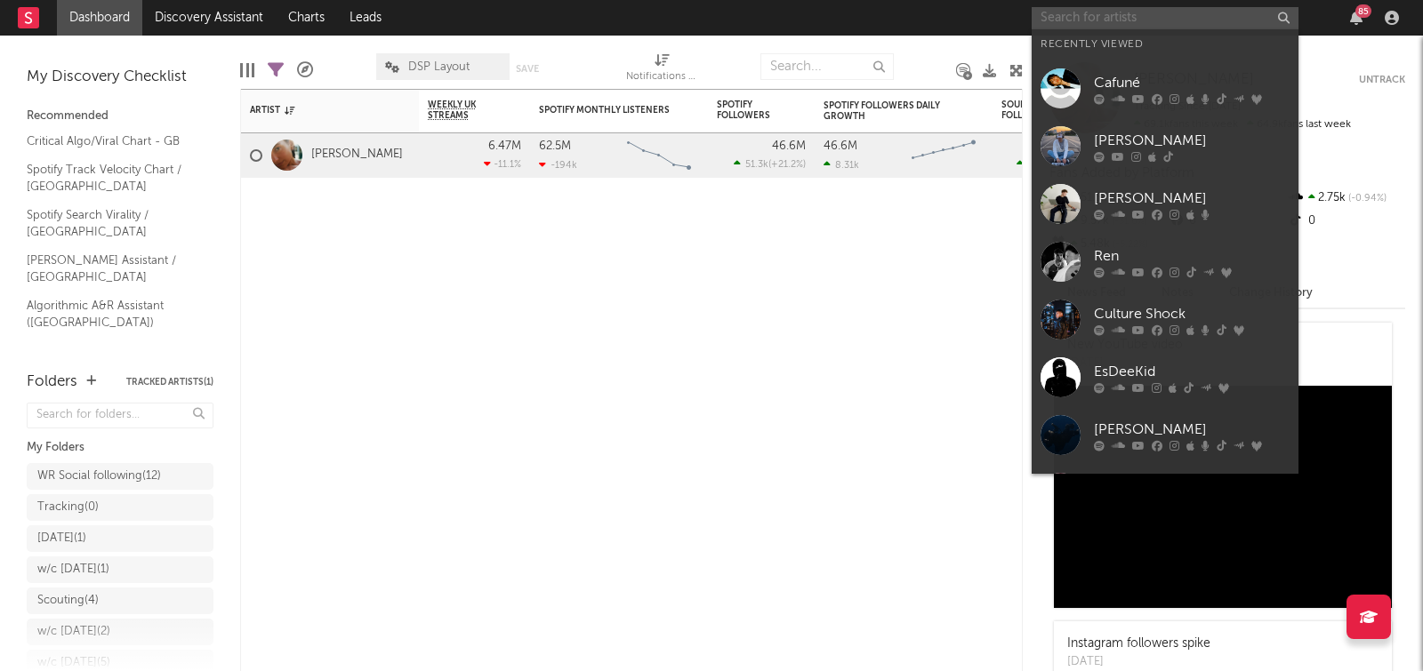  I want to click on a: Ren, so click(1165, 261).